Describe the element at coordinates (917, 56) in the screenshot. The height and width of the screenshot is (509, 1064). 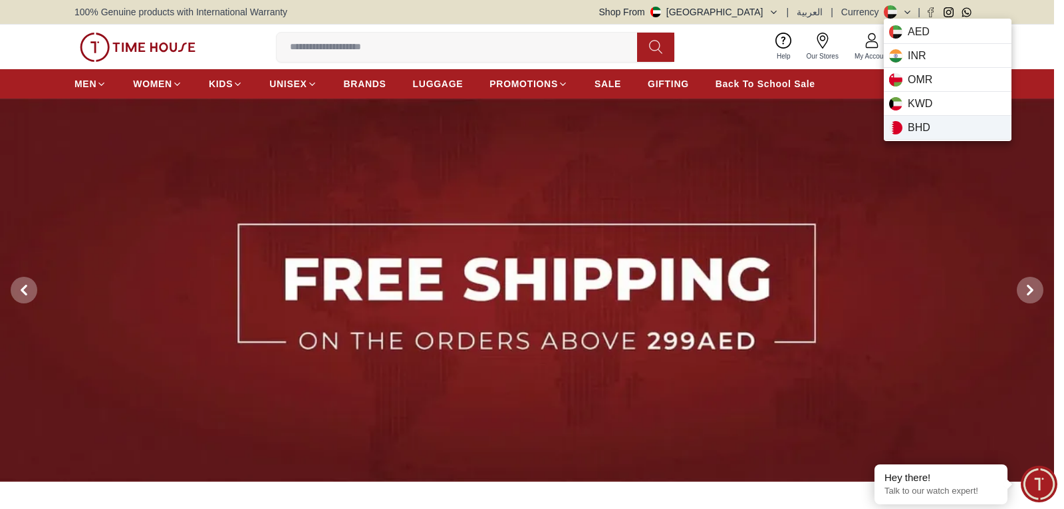
I see `span: INR` at that location.